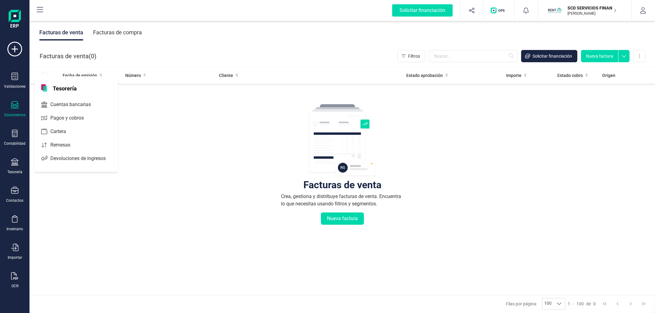 This screenshot has height=313, width=655. Describe the element at coordinates (604, 304) in the screenshot. I see `button: First Page` at that location.